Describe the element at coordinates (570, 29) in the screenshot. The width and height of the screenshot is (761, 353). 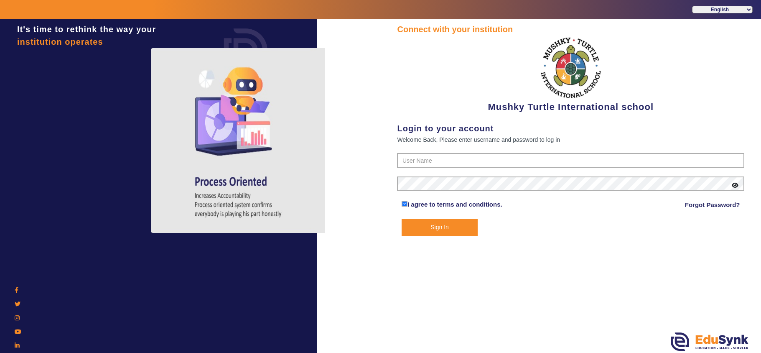
I see `div: Connect with your institution` at that location.